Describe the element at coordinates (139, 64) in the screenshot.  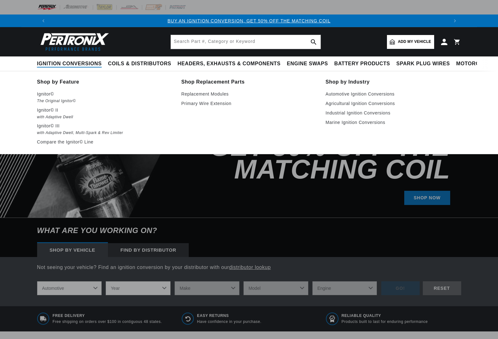
I see `summary: Coils & Distributors` at that location.